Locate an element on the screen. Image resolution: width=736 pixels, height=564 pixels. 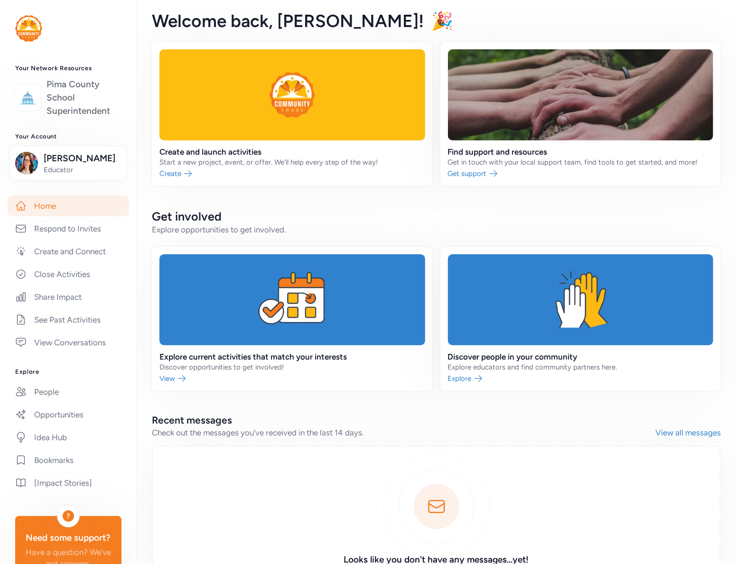
a: View Conversations is located at coordinates (68, 343).